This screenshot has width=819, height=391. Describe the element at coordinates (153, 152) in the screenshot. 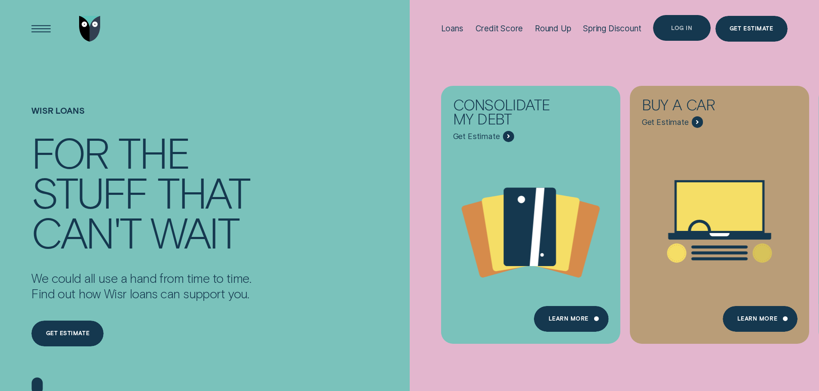

I see `div: the` at that location.